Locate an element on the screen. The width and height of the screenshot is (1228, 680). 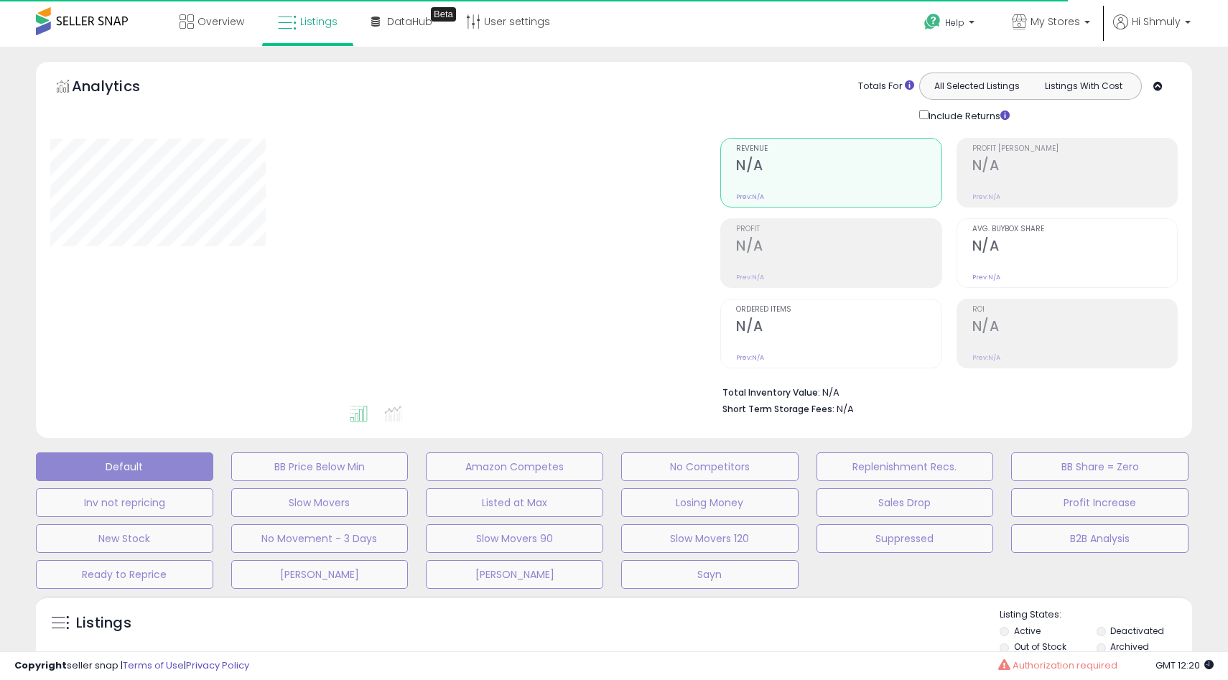
button: No Movement - 3 Days is located at coordinates (320, 539).